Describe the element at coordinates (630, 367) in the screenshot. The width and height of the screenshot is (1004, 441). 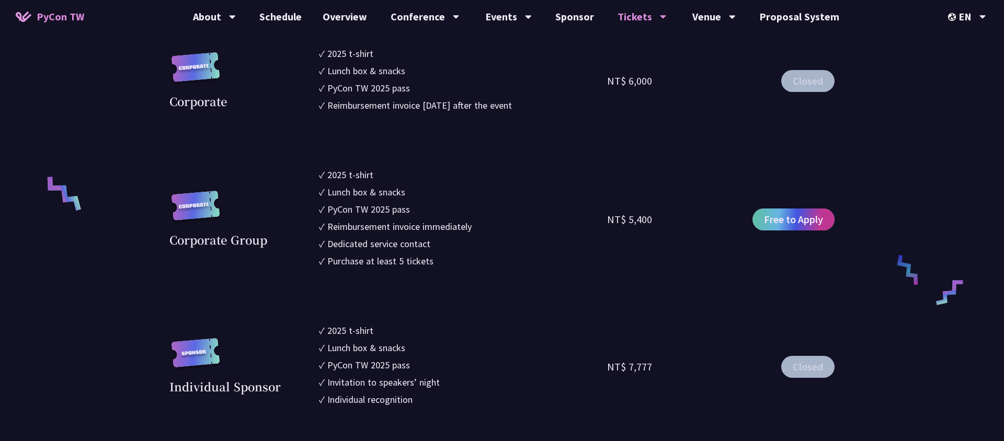
I see `div: NT$ 7,777` at that location.